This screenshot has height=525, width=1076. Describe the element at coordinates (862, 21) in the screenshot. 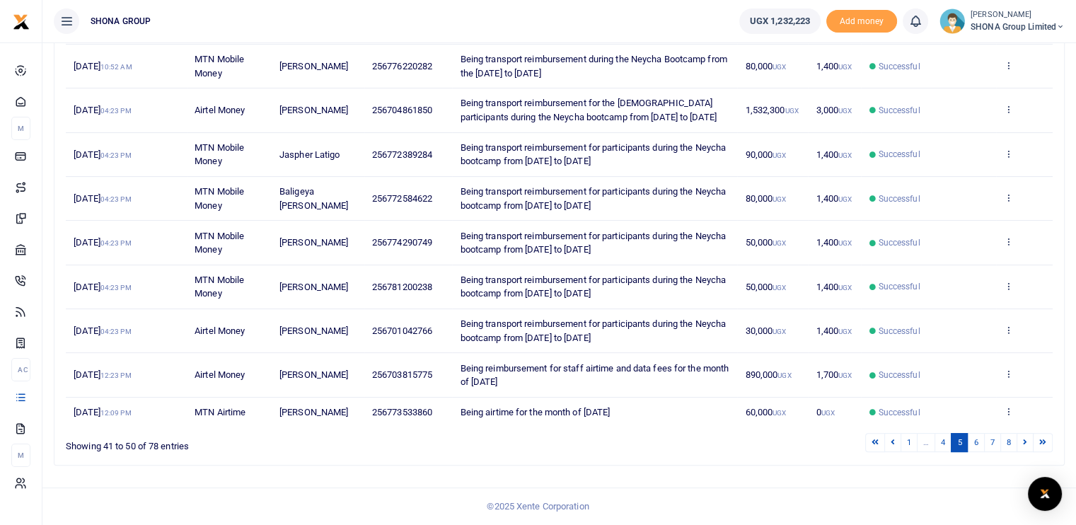

I see `li: Toup your wallet` at that location.